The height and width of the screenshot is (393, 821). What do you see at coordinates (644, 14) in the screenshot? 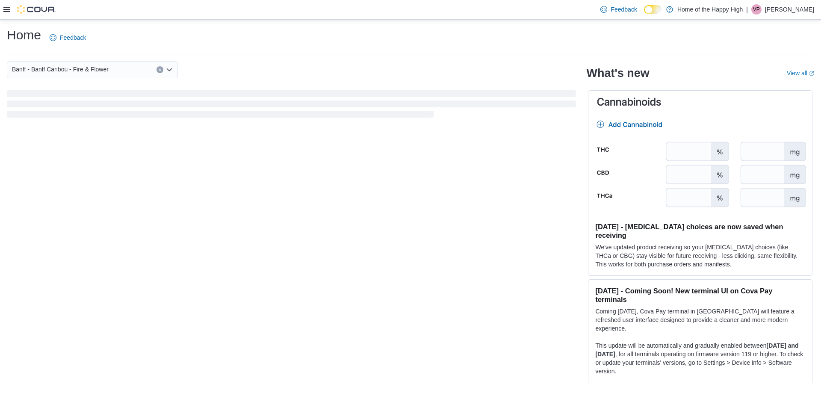
I see `span: Dark Mode` at bounding box center [644, 14].